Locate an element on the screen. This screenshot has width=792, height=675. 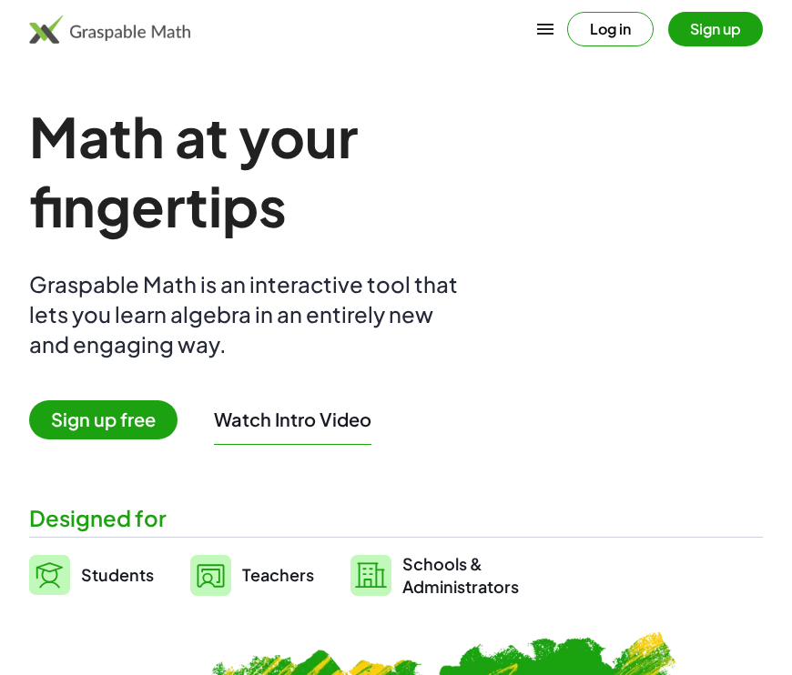
a: Students is located at coordinates (91, 575).